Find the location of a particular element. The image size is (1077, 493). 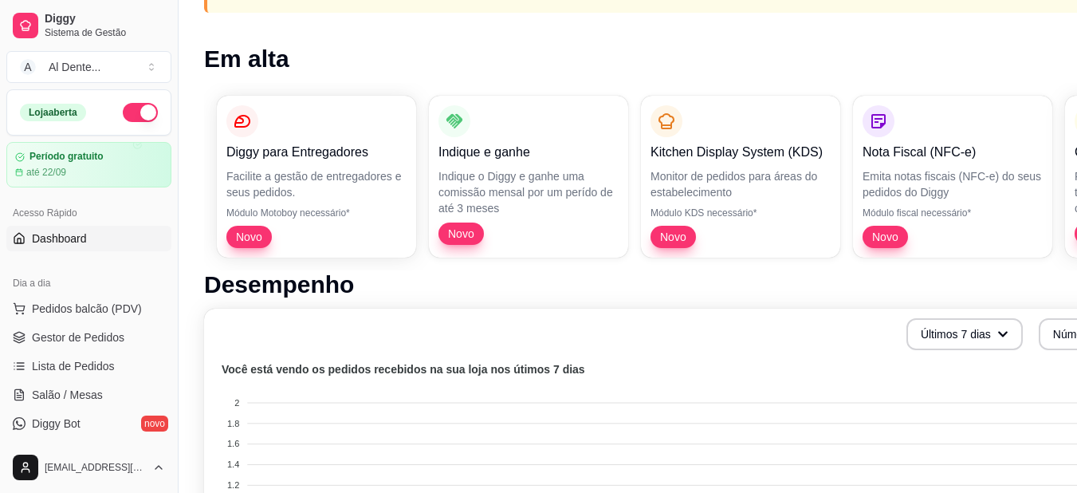

tspan: 1.8 is located at coordinates (233, 423).